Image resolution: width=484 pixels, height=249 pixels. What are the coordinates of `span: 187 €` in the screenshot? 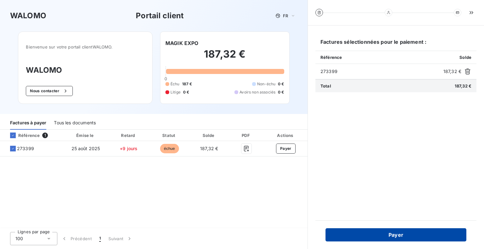 It's located at (187, 84).